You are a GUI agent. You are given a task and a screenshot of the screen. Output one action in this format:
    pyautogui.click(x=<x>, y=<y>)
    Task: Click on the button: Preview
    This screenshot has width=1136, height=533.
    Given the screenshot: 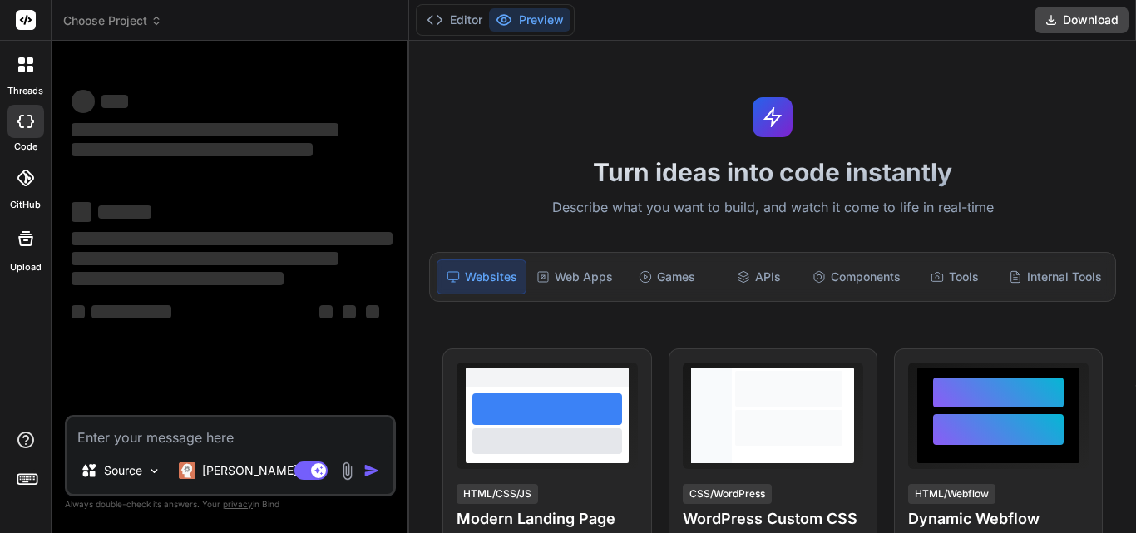 What is the action you would take?
    pyautogui.click(x=530, y=20)
    